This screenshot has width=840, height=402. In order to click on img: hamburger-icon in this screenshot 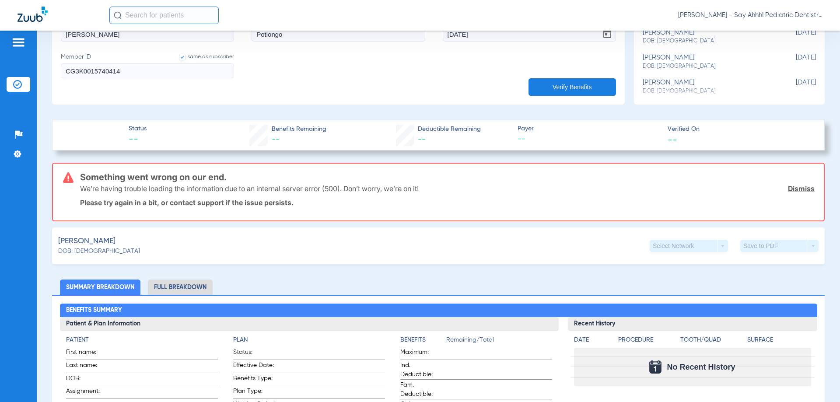, I will do `click(18, 42)`.